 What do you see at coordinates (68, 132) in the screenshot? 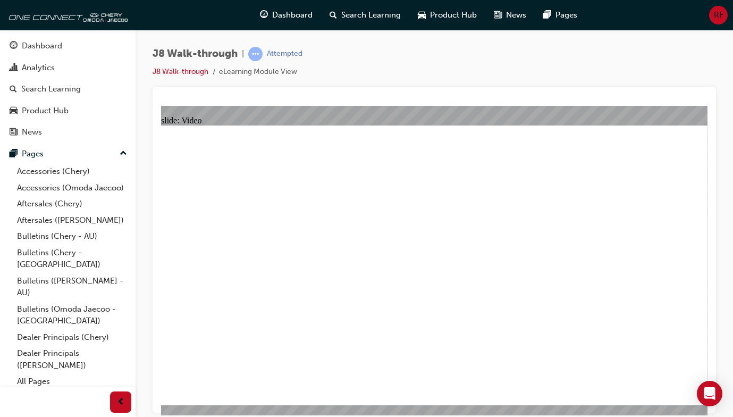
I see `a: News` at bounding box center [68, 132].